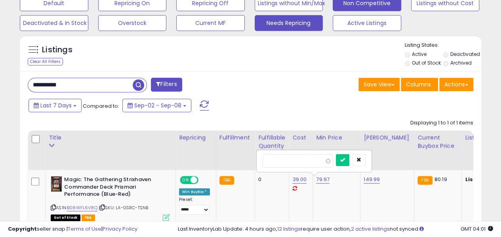 This screenshot has height=237, width=501. What do you see at coordinates (438, 142) in the screenshot?
I see `div: Current Buybox Price` at bounding box center [438, 142].